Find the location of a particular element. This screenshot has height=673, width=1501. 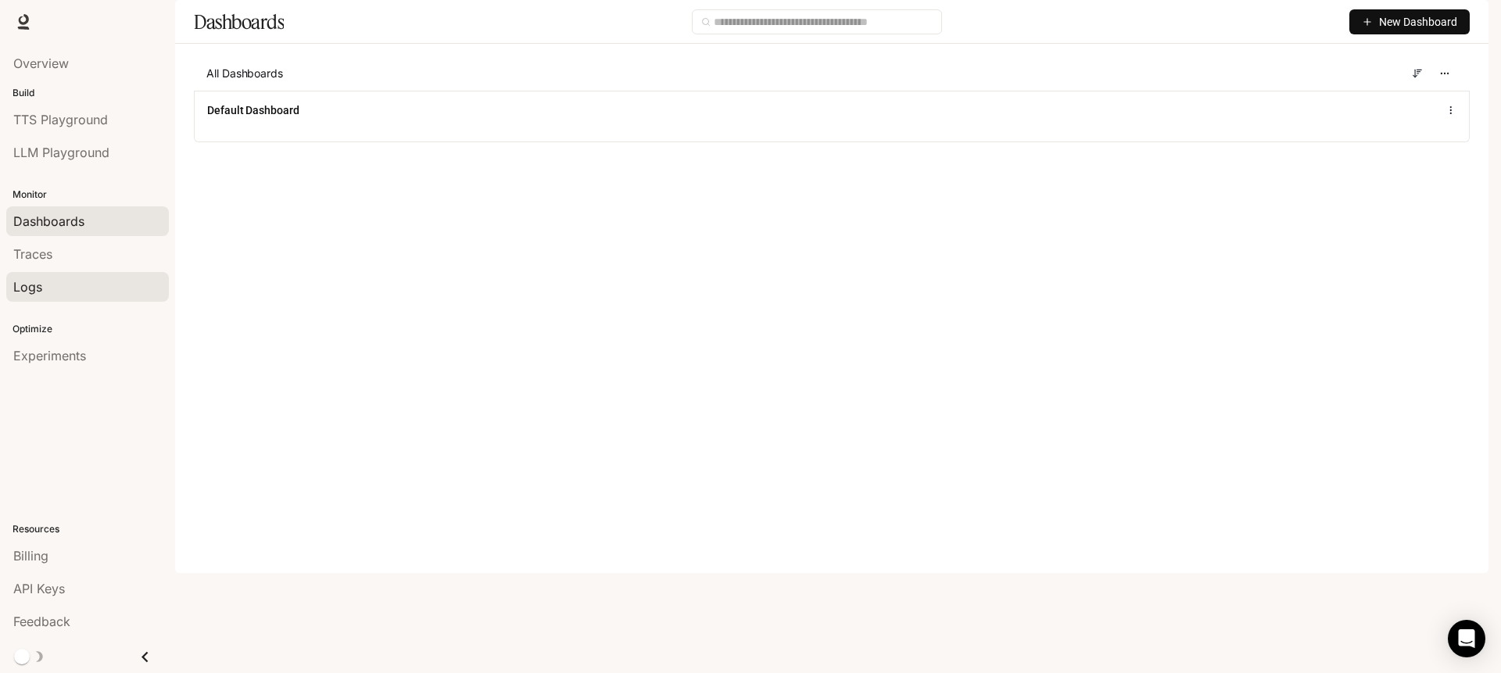

a: Default Dashboard is located at coordinates (253, 110).